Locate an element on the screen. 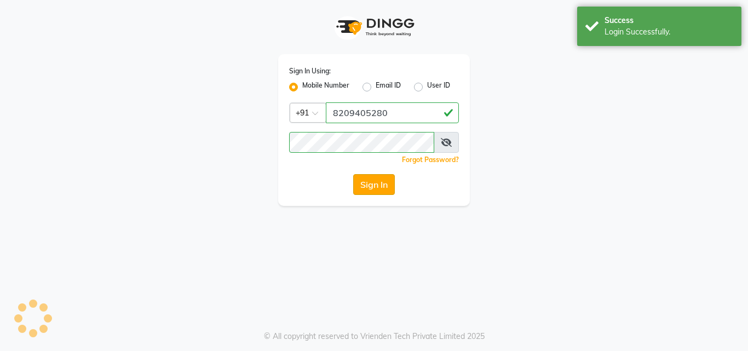  label: Mobile Number is located at coordinates (326, 87).